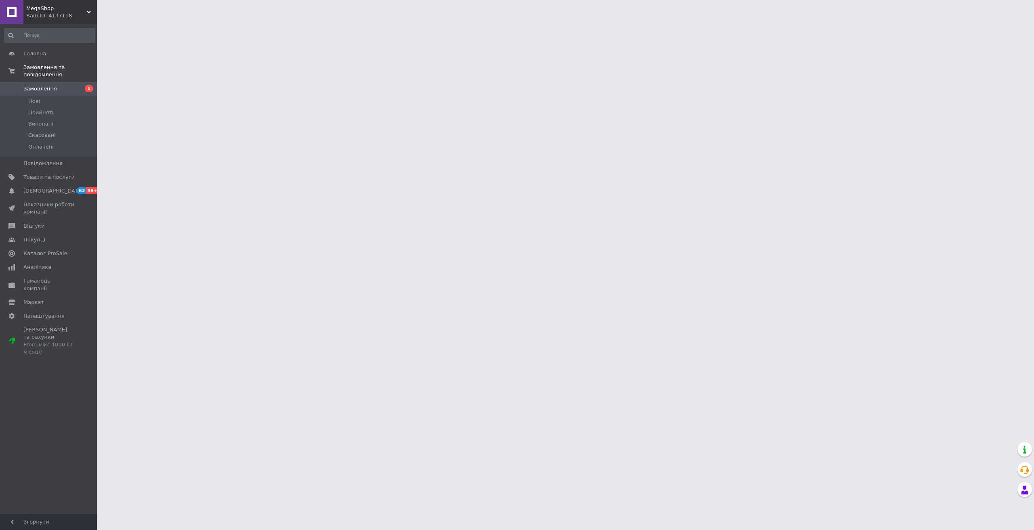 This screenshot has height=530, width=1034. I want to click on span: Оплачені, so click(41, 147).